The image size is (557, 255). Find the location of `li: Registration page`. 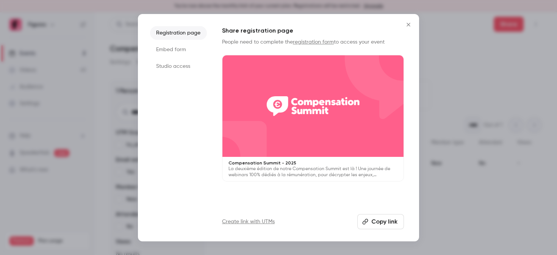

li: Registration page is located at coordinates (178, 33).